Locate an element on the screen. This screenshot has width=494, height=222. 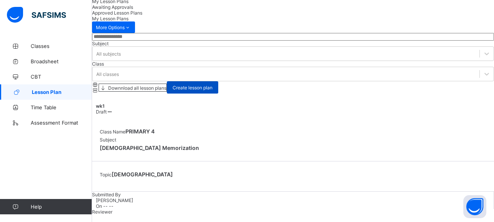
span: Classes is located at coordinates (61, 46).